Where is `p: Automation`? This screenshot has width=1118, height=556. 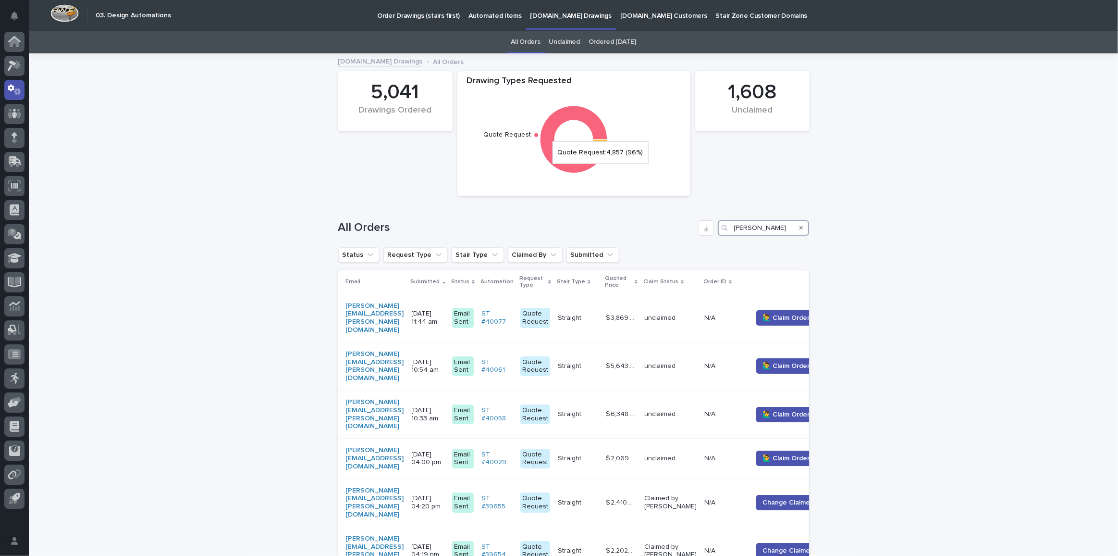 p: Automation is located at coordinates (497, 282).